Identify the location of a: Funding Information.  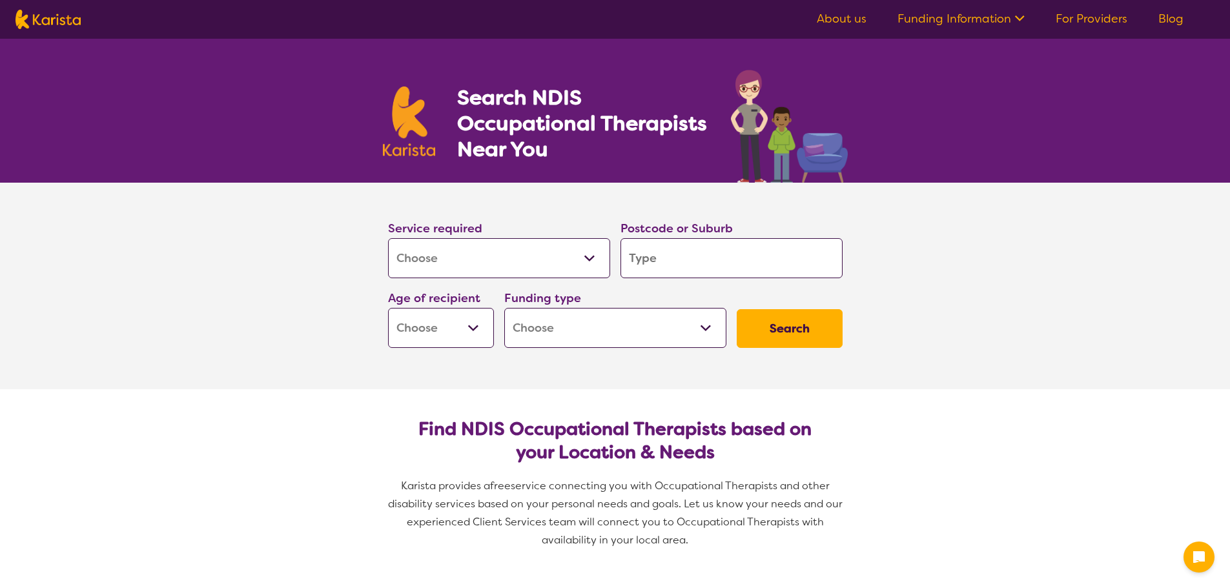
(961, 19).